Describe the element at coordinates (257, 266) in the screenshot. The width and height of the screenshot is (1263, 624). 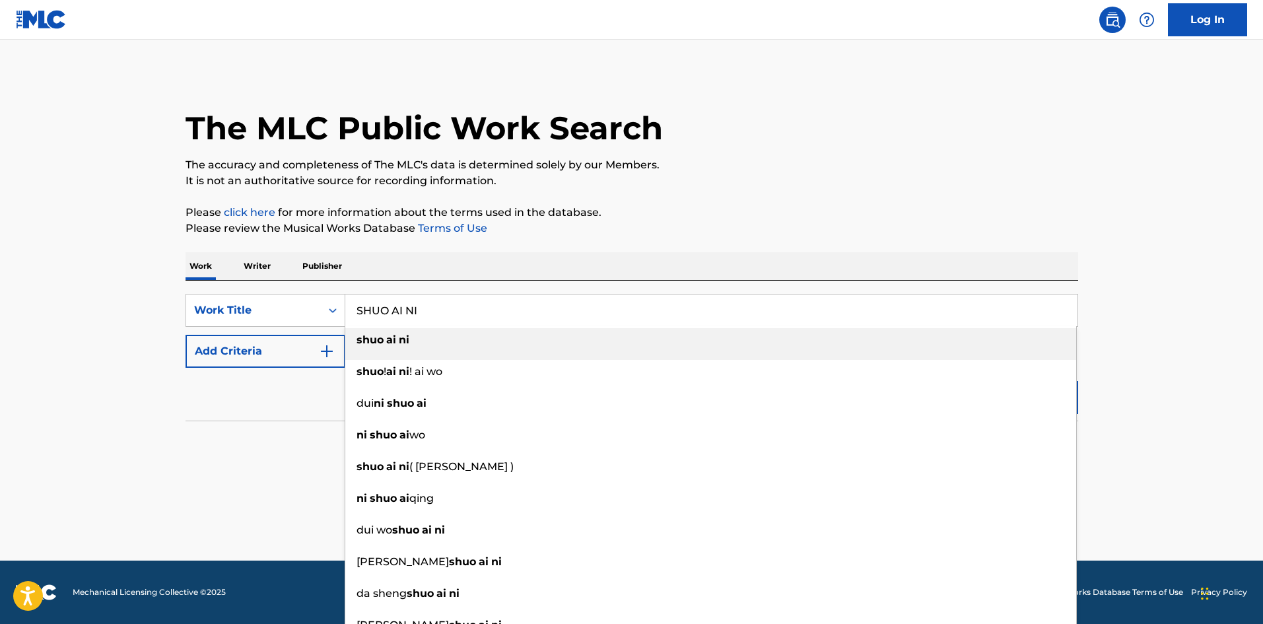
I see `p: Writer` at that location.